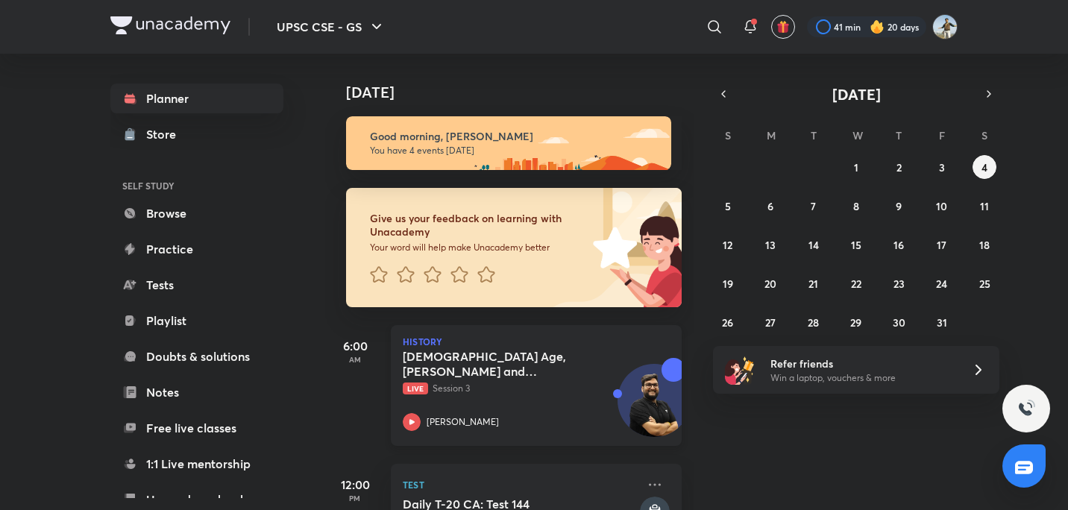 The width and height of the screenshot is (1068, 510). I want to click on button: October 26, 2025, so click(728, 322).